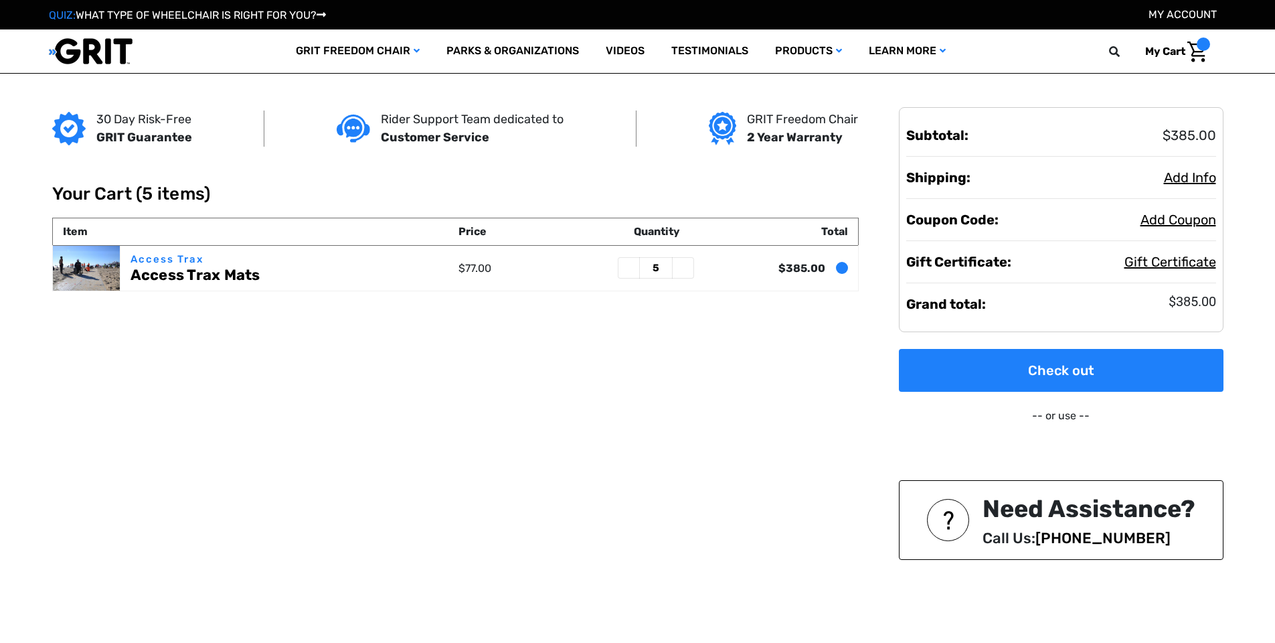  I want to click on input: Search, so click(1125, 52).